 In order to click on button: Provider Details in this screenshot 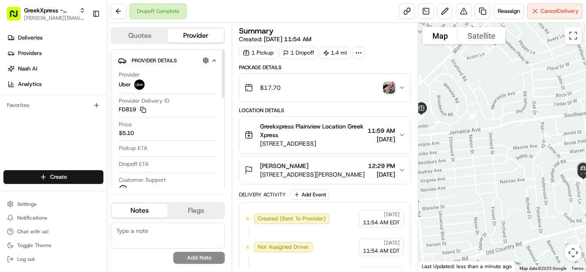, I will do `click(168, 60)`.